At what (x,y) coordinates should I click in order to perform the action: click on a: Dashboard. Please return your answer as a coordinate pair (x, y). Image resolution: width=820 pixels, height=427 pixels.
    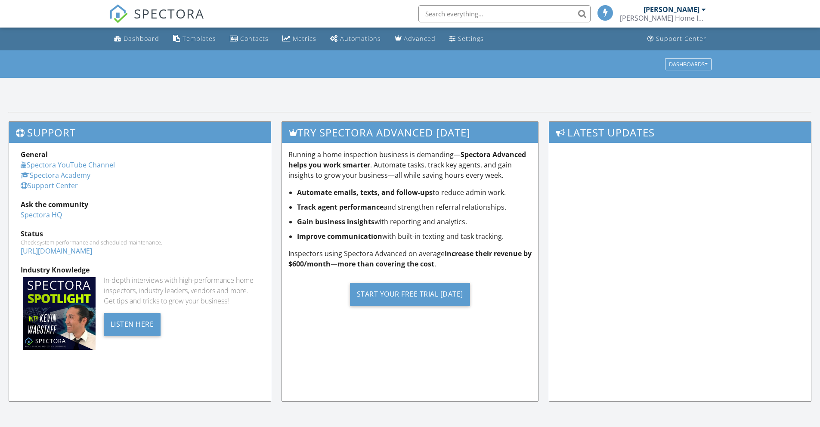
    Looking at the image, I should click on (136, 39).